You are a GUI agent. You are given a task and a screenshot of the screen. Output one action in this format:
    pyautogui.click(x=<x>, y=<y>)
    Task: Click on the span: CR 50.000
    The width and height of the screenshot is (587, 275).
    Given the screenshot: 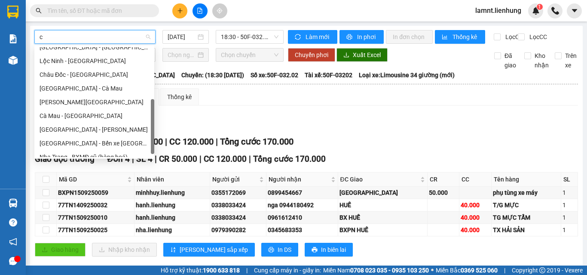 What is the action you would take?
    pyautogui.click(x=178, y=159)
    